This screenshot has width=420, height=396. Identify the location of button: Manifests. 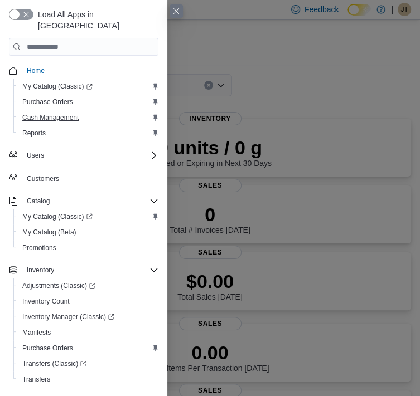
(88, 333).